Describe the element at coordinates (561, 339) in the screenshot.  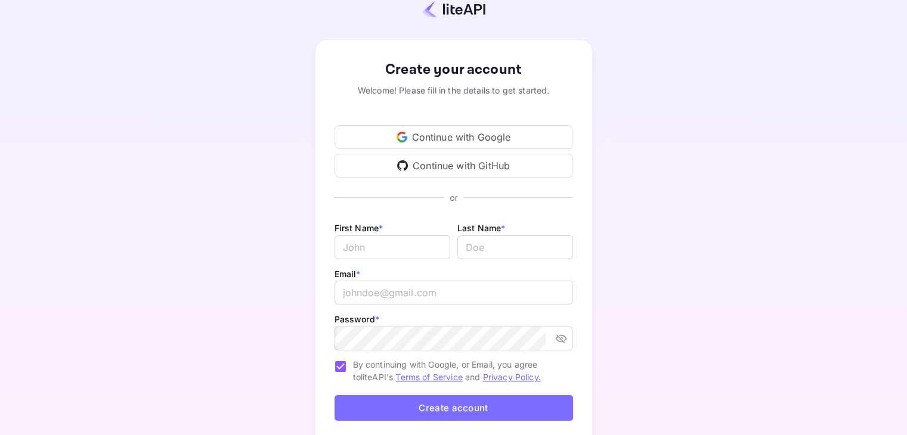
I see `button: toggle password visibility` at that location.